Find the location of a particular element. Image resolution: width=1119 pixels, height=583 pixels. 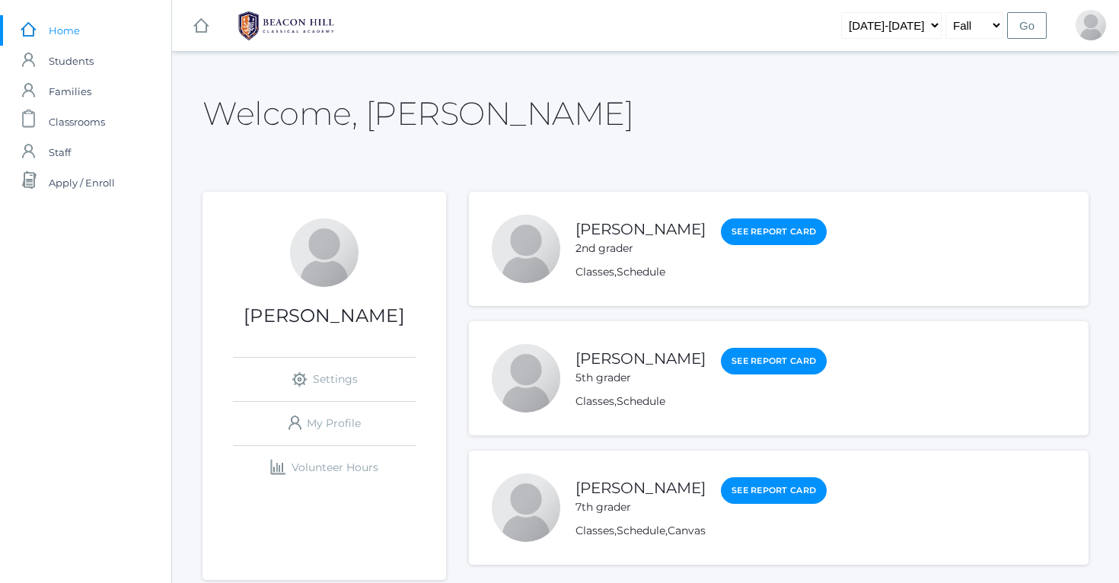

span: Classrooms is located at coordinates (77, 122).